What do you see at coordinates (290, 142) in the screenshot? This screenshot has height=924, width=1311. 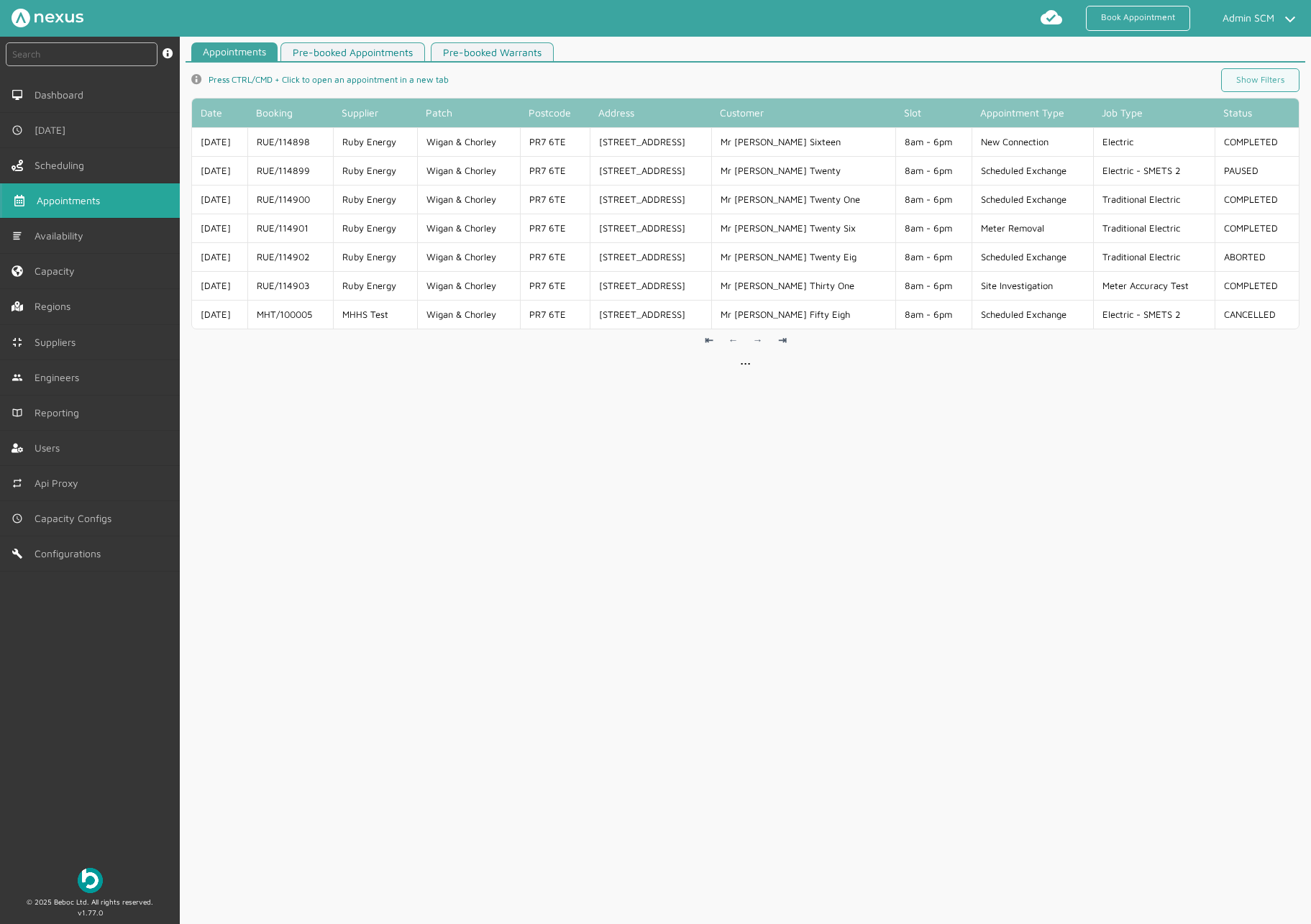 I see `td: RUE/114898` at bounding box center [290, 142].